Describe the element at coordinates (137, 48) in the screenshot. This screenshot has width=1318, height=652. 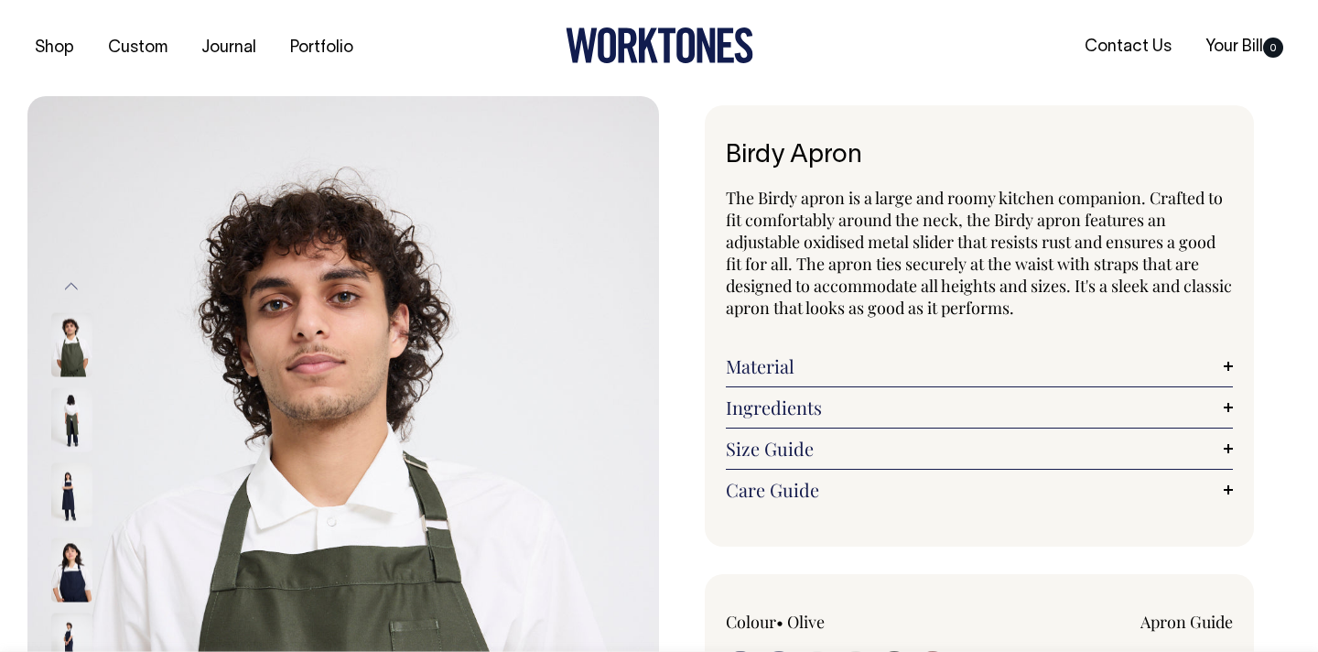
I see `a: Custom` at that location.